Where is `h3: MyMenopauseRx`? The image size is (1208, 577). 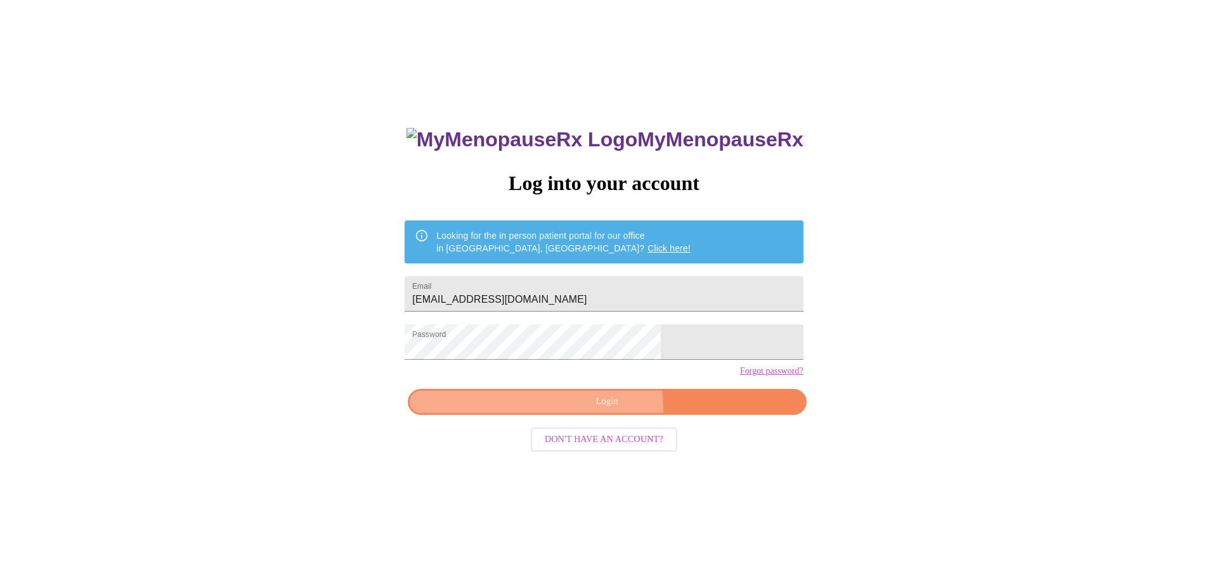 h3: MyMenopauseRx is located at coordinates (605, 139).